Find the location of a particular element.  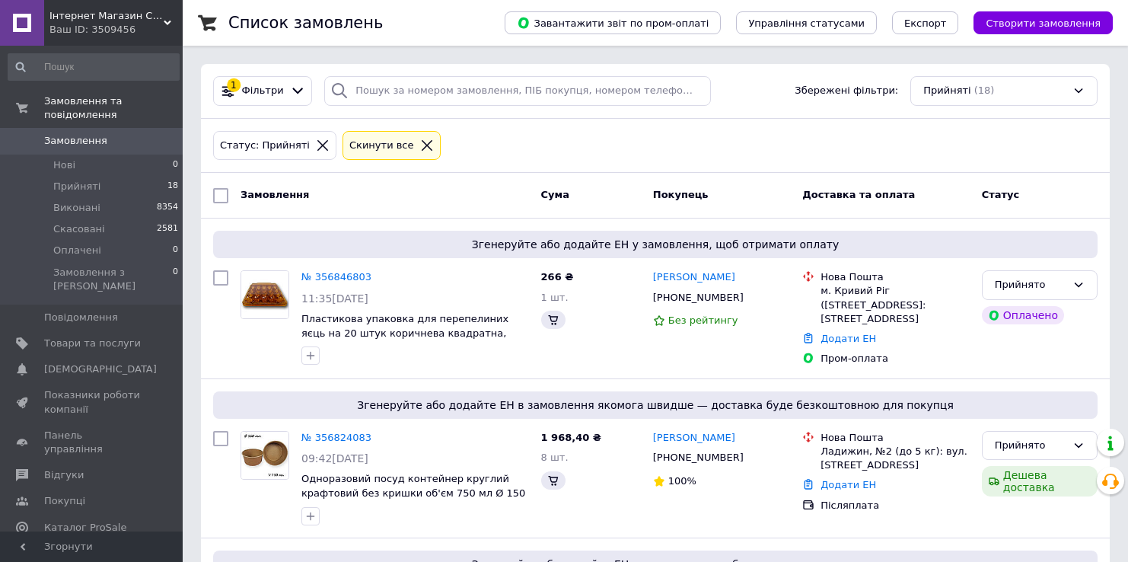

span: Фільтри is located at coordinates (263, 91).